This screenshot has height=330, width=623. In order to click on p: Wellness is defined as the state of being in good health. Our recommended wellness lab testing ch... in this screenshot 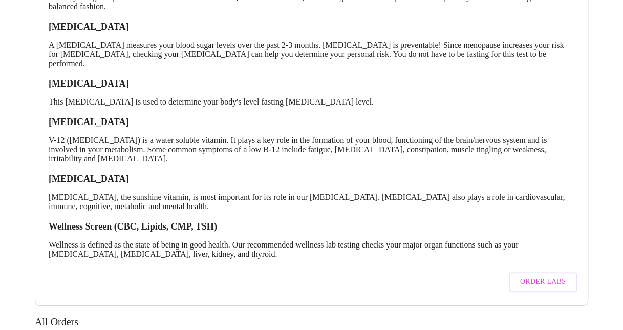, I will do `click(311, 249)`.